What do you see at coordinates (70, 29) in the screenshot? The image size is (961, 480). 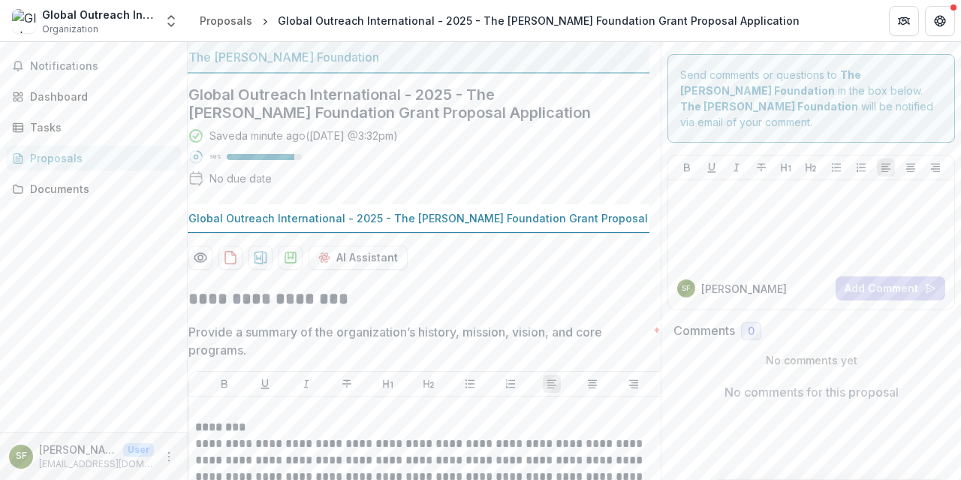 I see `span: Organization` at bounding box center [70, 29].